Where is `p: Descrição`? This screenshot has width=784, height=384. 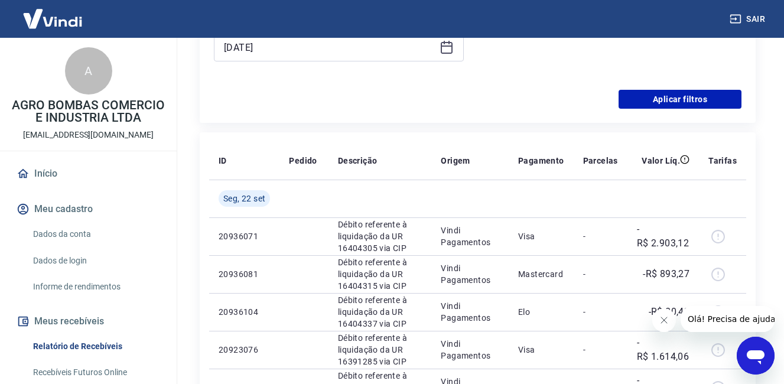 p: Descrição is located at coordinates (357, 161).